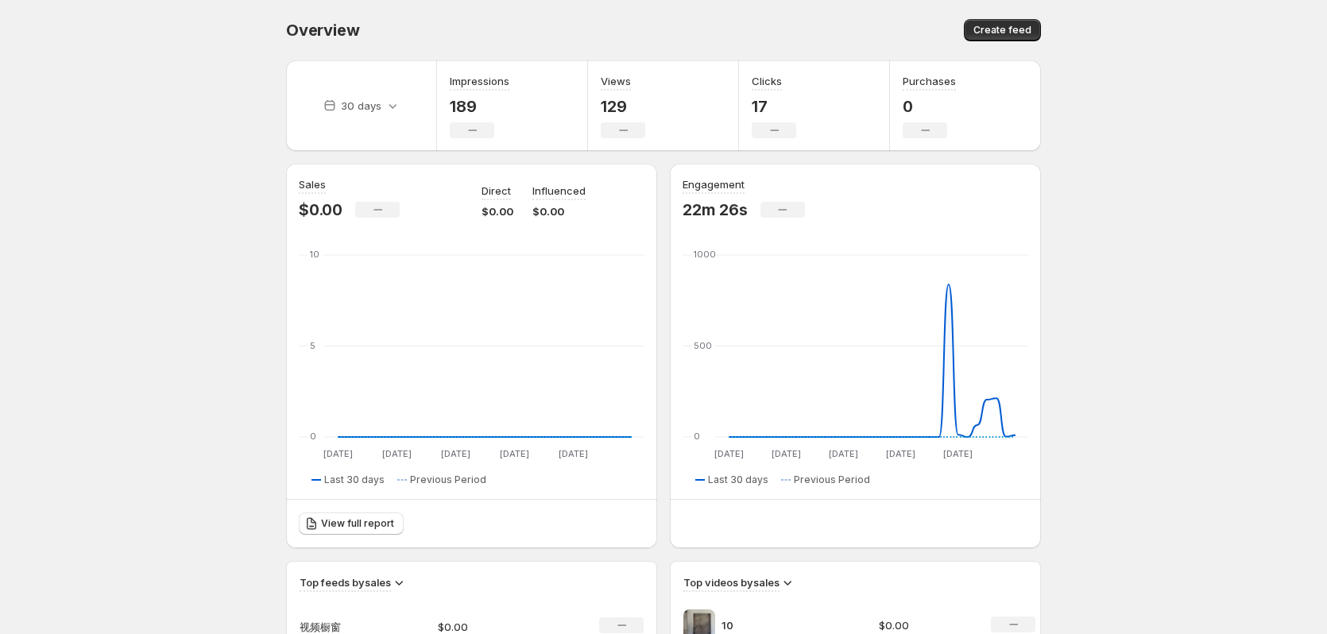  What do you see at coordinates (623, 106) in the screenshot?
I see `p: 129` at bounding box center [623, 106].